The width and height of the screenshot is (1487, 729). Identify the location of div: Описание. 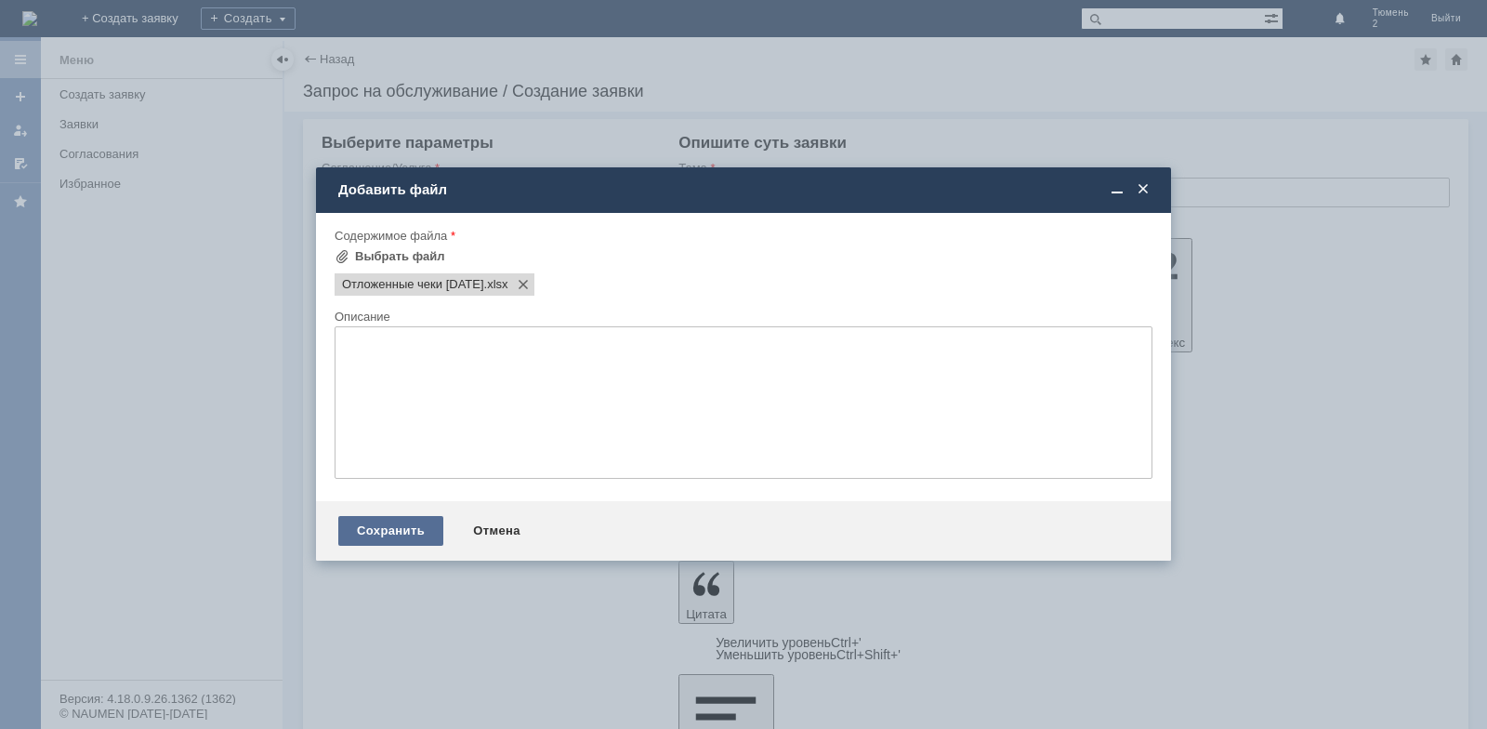
(742, 316).